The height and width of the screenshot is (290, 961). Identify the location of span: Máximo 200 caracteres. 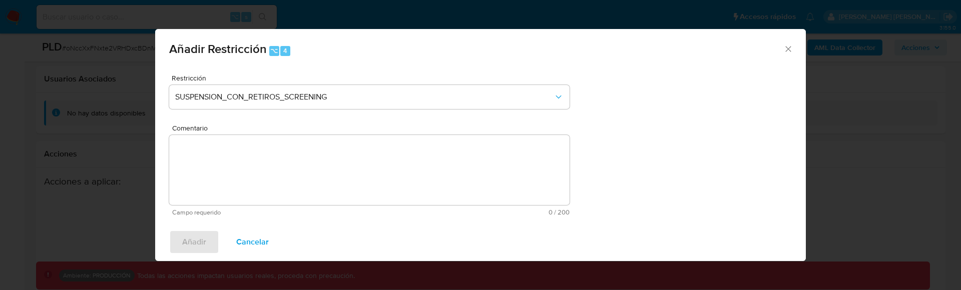
(470, 212).